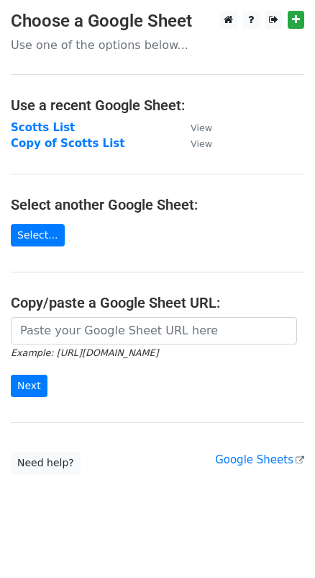  I want to click on a: Need help?, so click(45, 462).